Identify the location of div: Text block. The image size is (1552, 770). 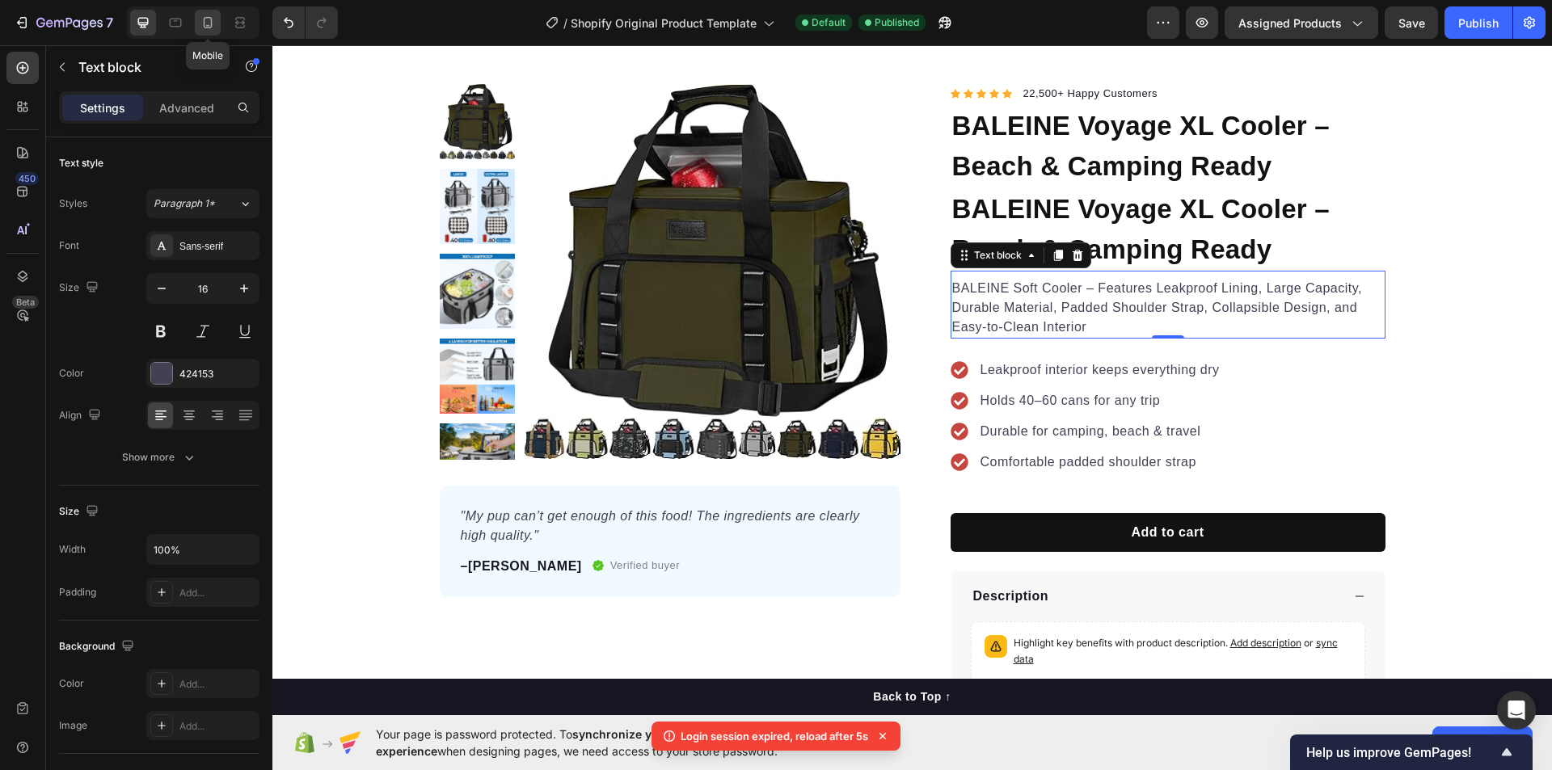
(725, 210).